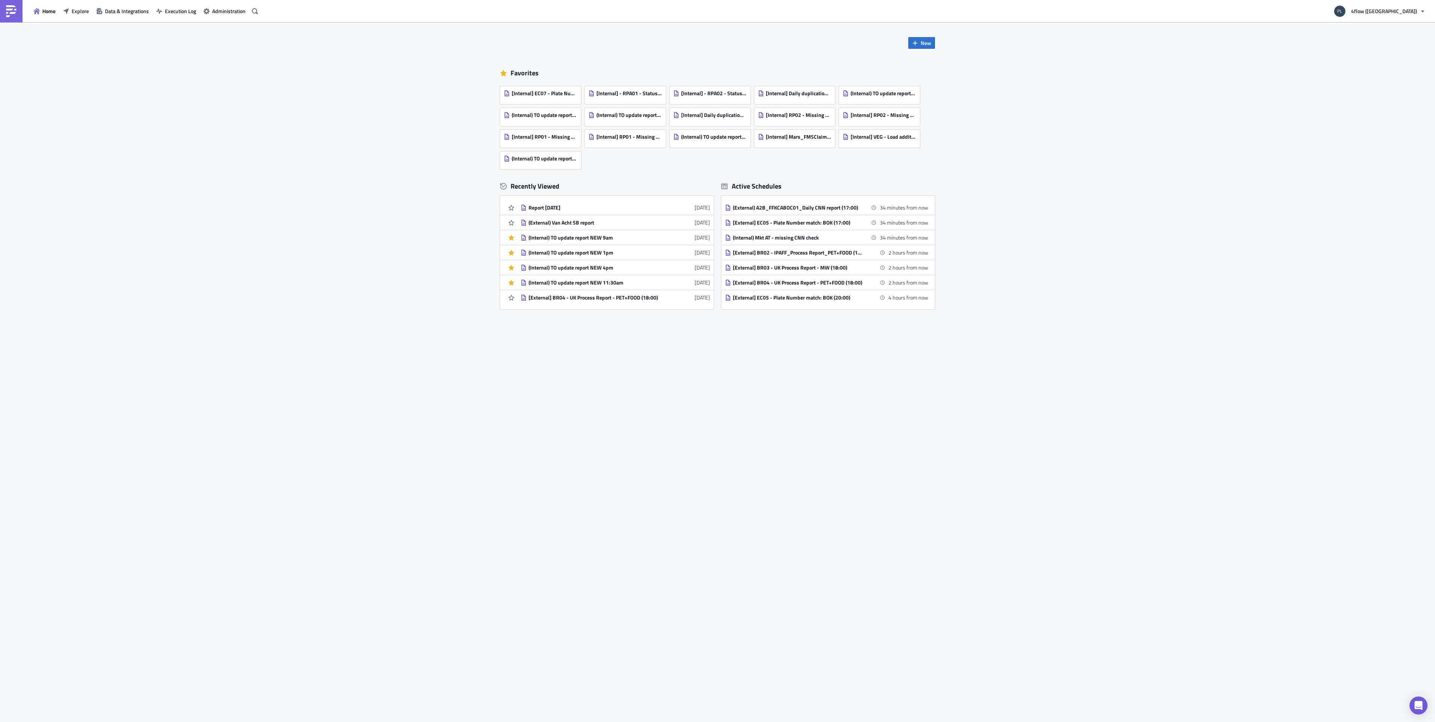  What do you see at coordinates (702, 252) in the screenshot?
I see `time: 2025-08-14T12:01:47Z` at bounding box center [702, 252].